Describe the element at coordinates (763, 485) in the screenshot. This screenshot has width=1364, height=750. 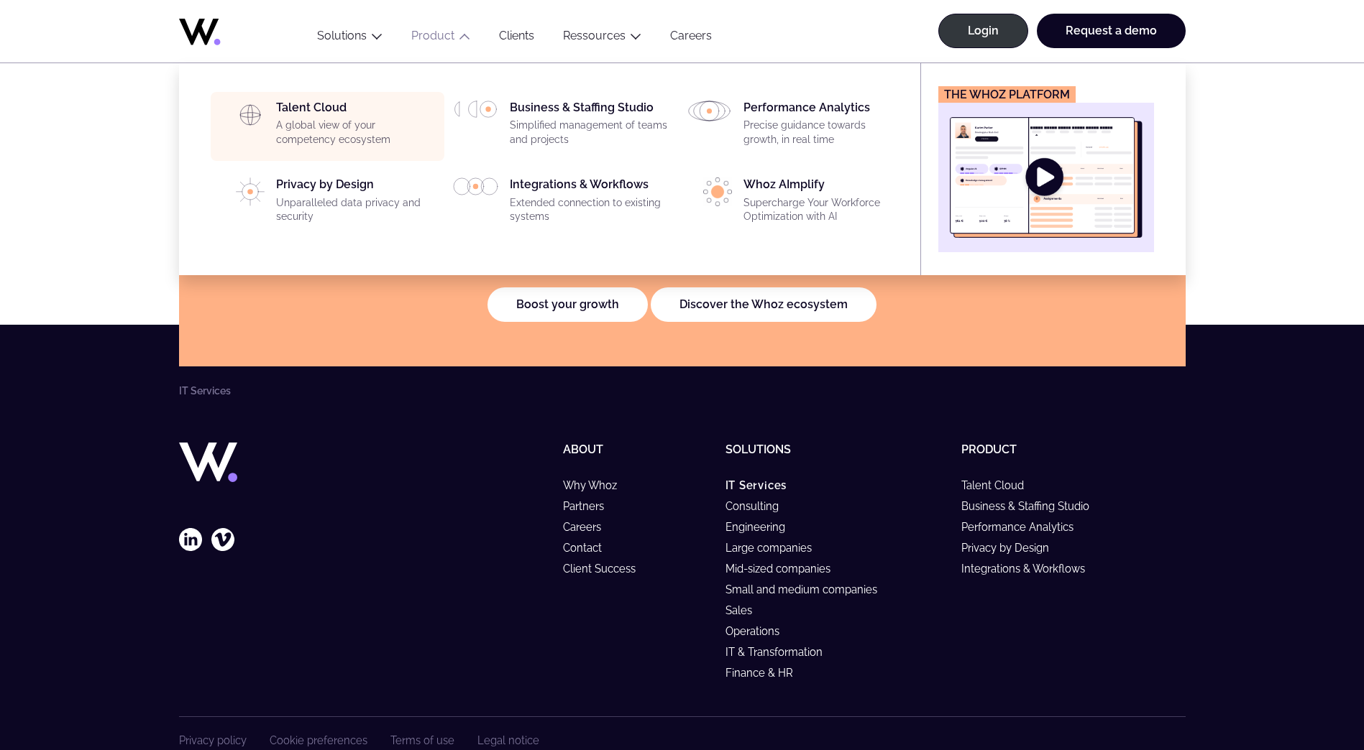
I see `a: IT Services` at that location.